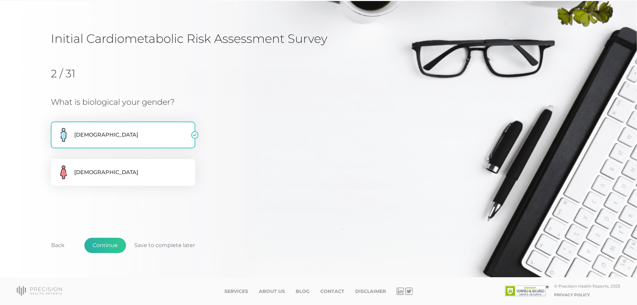  Describe the element at coordinates (165, 245) in the screenshot. I see `button: Save to complete later` at that location.